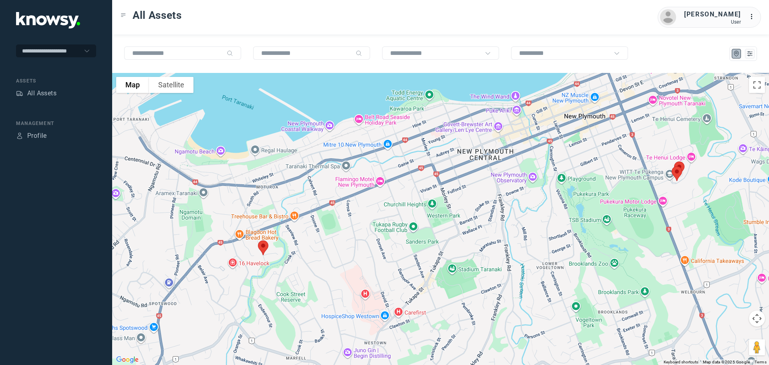 The height and width of the screenshot is (365, 769). I want to click on a: AssetsAll Assets, so click(36, 93).